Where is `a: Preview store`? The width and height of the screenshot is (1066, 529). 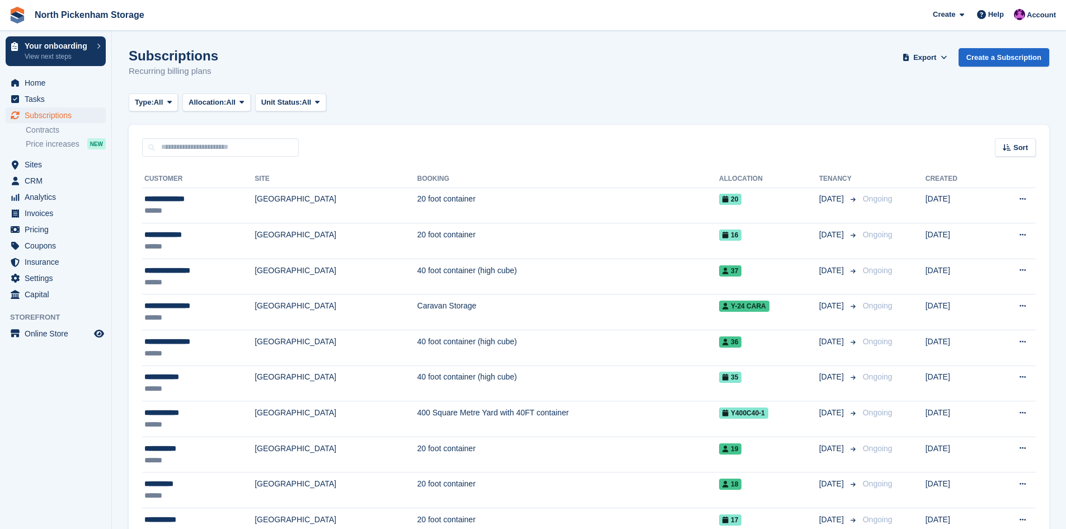 a: Preview store is located at coordinates (99, 333).